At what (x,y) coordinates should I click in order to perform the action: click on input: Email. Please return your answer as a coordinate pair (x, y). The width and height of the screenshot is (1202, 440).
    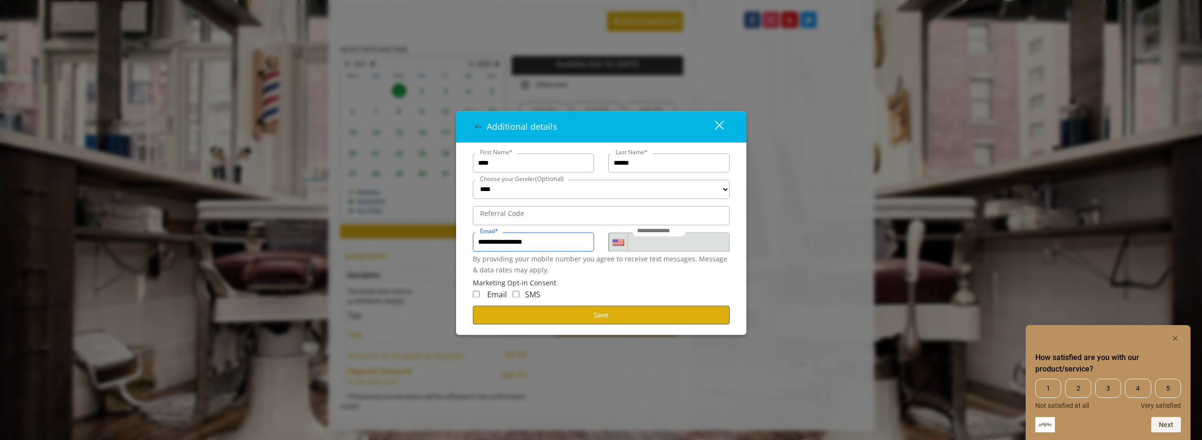
    Looking at the image, I should click on (533, 242).